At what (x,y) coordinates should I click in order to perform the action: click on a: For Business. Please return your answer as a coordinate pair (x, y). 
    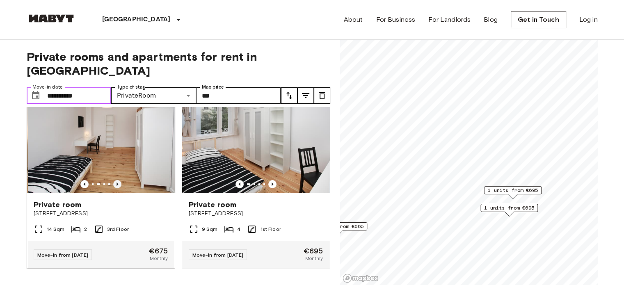
    Looking at the image, I should click on (396, 20).